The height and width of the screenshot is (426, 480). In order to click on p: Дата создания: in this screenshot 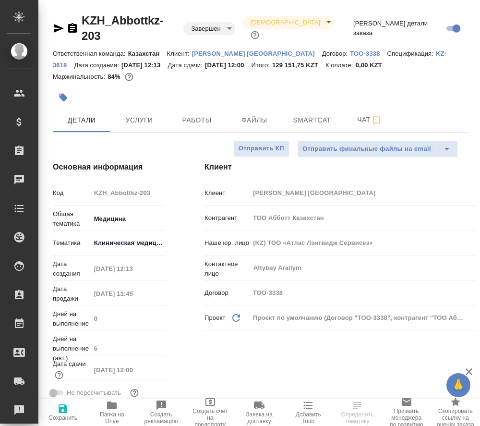, I will do `click(97, 65)`.